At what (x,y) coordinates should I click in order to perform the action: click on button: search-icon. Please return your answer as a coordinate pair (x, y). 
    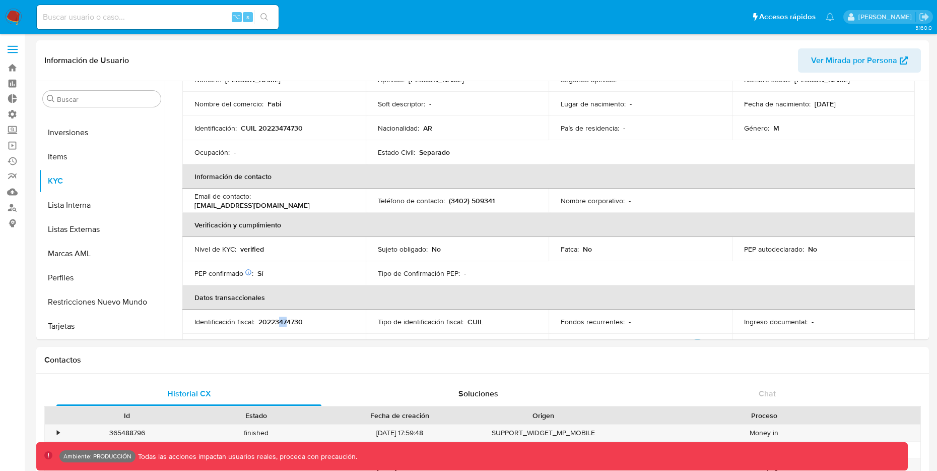
    Looking at the image, I should click on (264, 17).